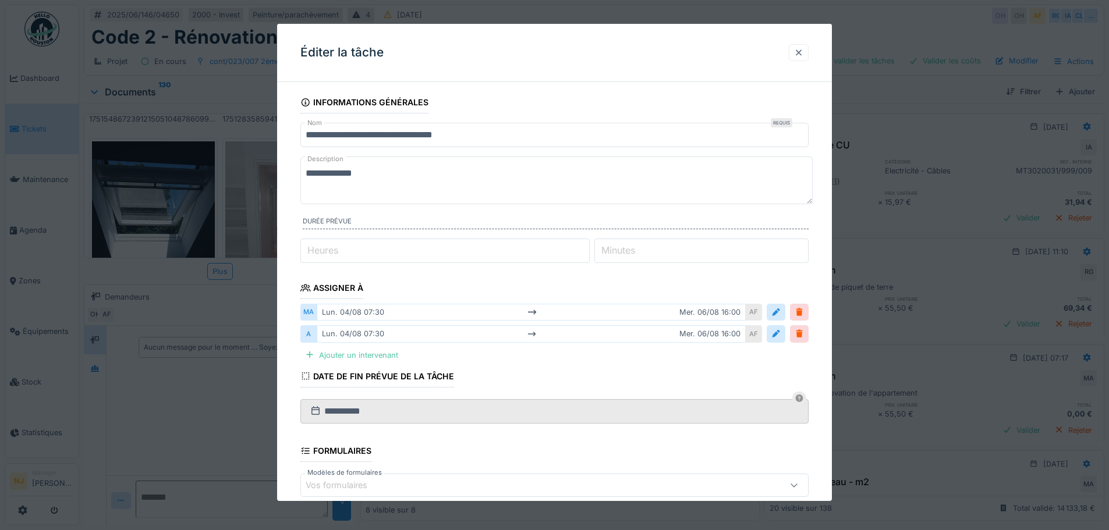  I want to click on label: Heures, so click(323, 250).